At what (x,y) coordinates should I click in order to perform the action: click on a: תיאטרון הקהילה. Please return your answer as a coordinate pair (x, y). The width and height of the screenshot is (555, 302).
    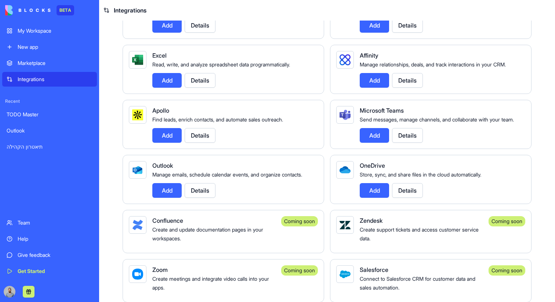
    Looking at the image, I should click on (50, 147).